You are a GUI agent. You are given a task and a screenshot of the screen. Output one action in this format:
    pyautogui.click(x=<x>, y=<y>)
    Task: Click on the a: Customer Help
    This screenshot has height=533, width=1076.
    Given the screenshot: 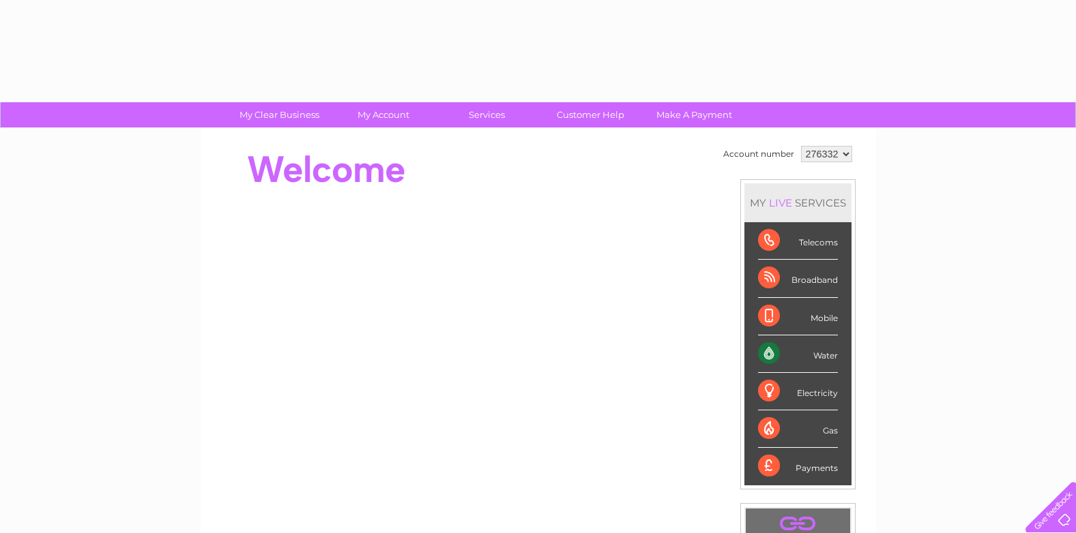 What is the action you would take?
    pyautogui.click(x=590, y=115)
    